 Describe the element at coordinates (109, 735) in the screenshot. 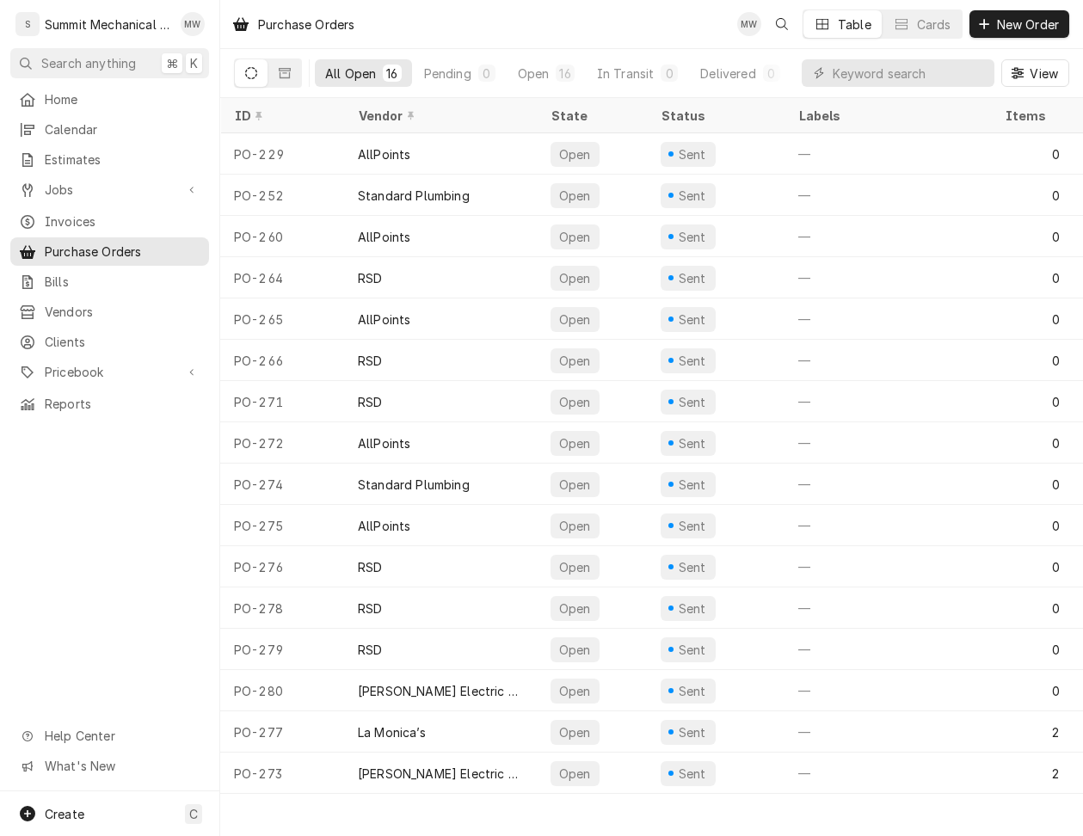

I see `a: Go to Help Center` at that location.